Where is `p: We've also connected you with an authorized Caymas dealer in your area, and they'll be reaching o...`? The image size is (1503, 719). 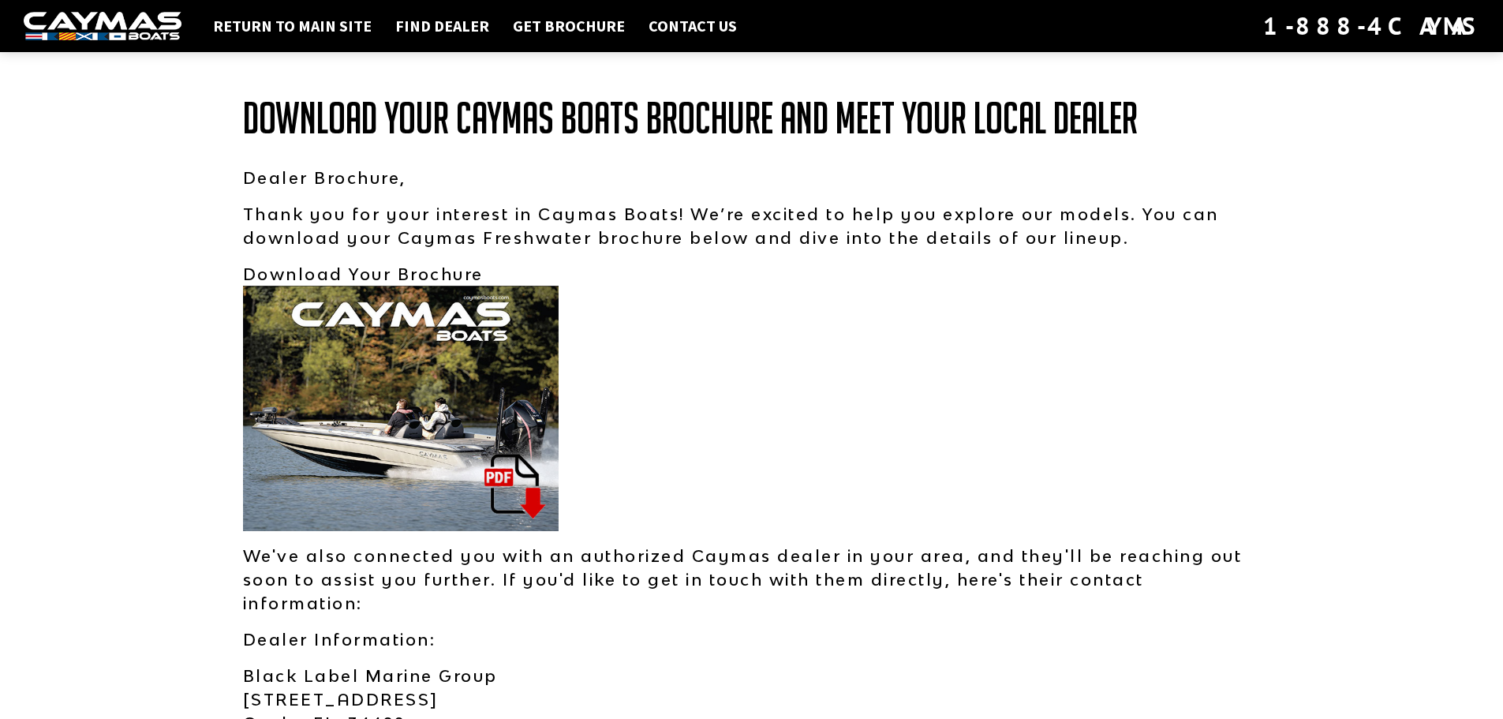 p: We've also connected you with an authorized Caymas dealer in your area, and they'll be reaching o... is located at coordinates (752, 579).